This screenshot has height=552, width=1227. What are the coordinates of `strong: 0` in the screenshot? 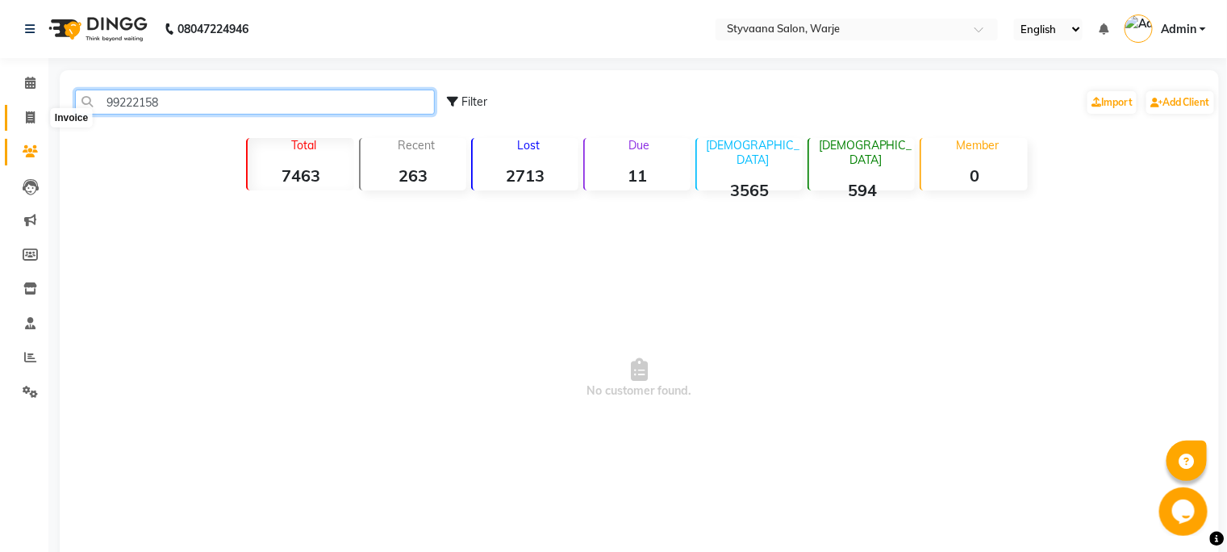 It's located at (974, 175).